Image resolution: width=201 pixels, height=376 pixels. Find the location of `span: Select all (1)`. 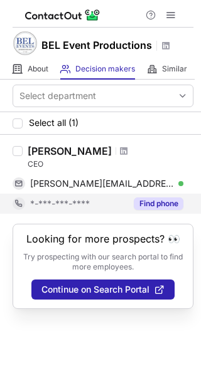

span: Select all (1) is located at coordinates (53, 123).